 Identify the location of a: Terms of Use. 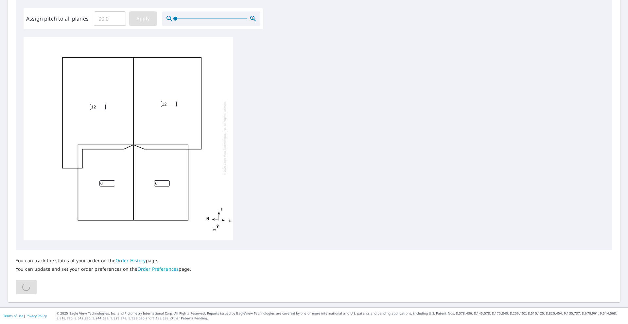
(13, 316).